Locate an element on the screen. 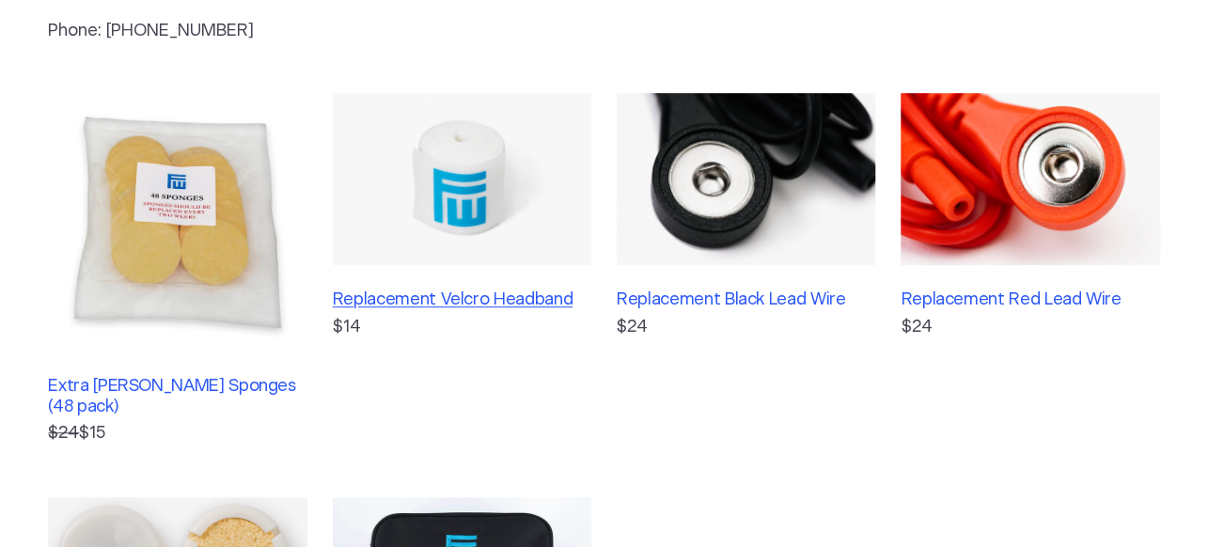  img: Replacement Velcro Headband is located at coordinates (462, 180).